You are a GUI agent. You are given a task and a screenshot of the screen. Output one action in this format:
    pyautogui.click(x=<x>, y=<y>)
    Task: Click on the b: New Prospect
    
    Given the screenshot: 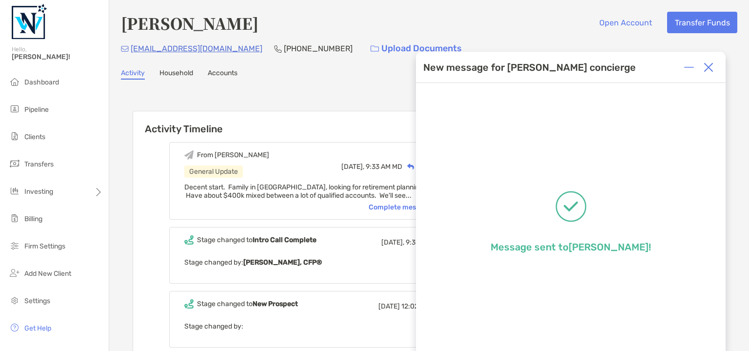 What is the action you would take?
    pyautogui.click(x=275, y=303)
    